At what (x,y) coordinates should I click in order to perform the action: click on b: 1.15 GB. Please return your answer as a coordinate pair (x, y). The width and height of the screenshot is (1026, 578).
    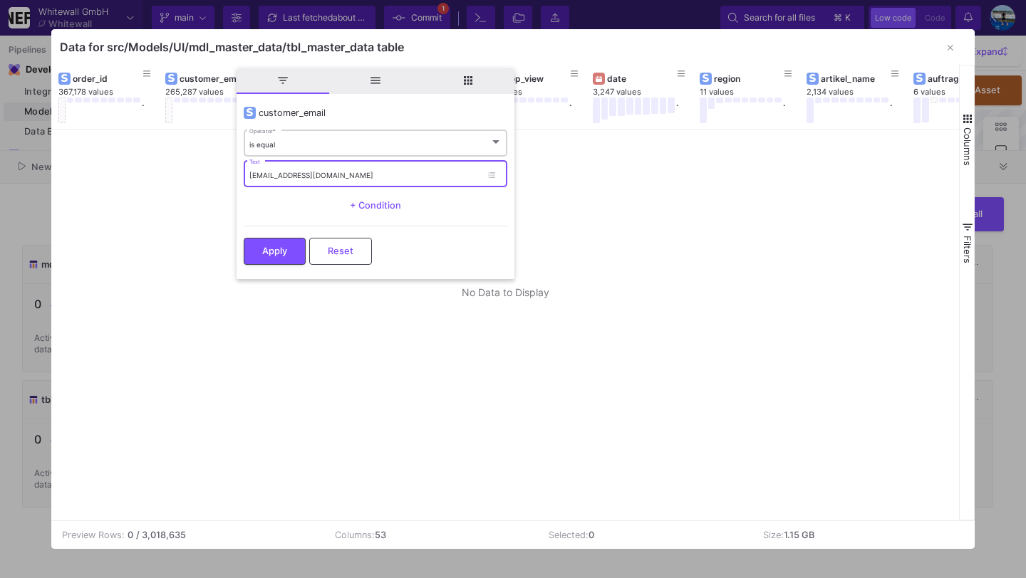
    Looking at the image, I should click on (798, 535).